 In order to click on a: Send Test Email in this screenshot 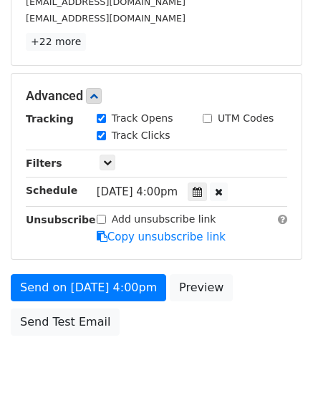, I will do `click(65, 322)`.